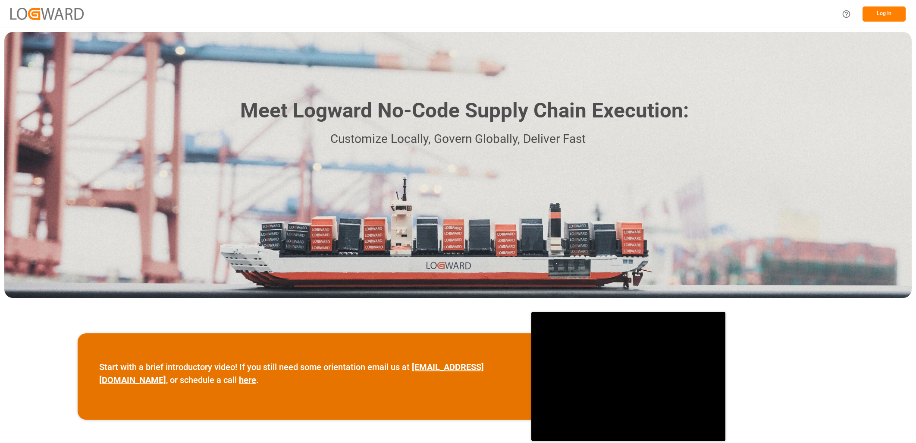  Describe the element at coordinates (47, 13) in the screenshot. I see `img: Logward_new_orange.png` at that location.